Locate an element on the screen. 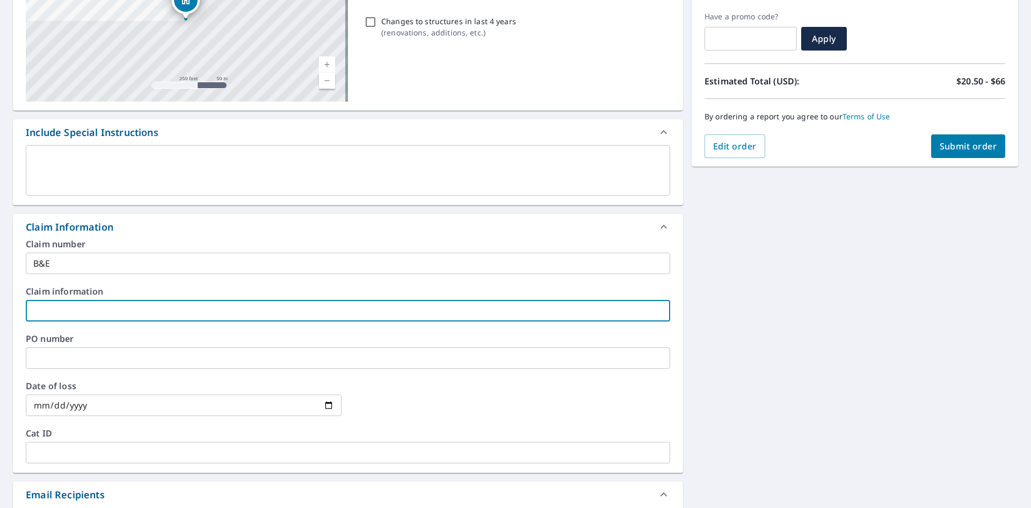  a: Terms of Use is located at coordinates (866, 116).